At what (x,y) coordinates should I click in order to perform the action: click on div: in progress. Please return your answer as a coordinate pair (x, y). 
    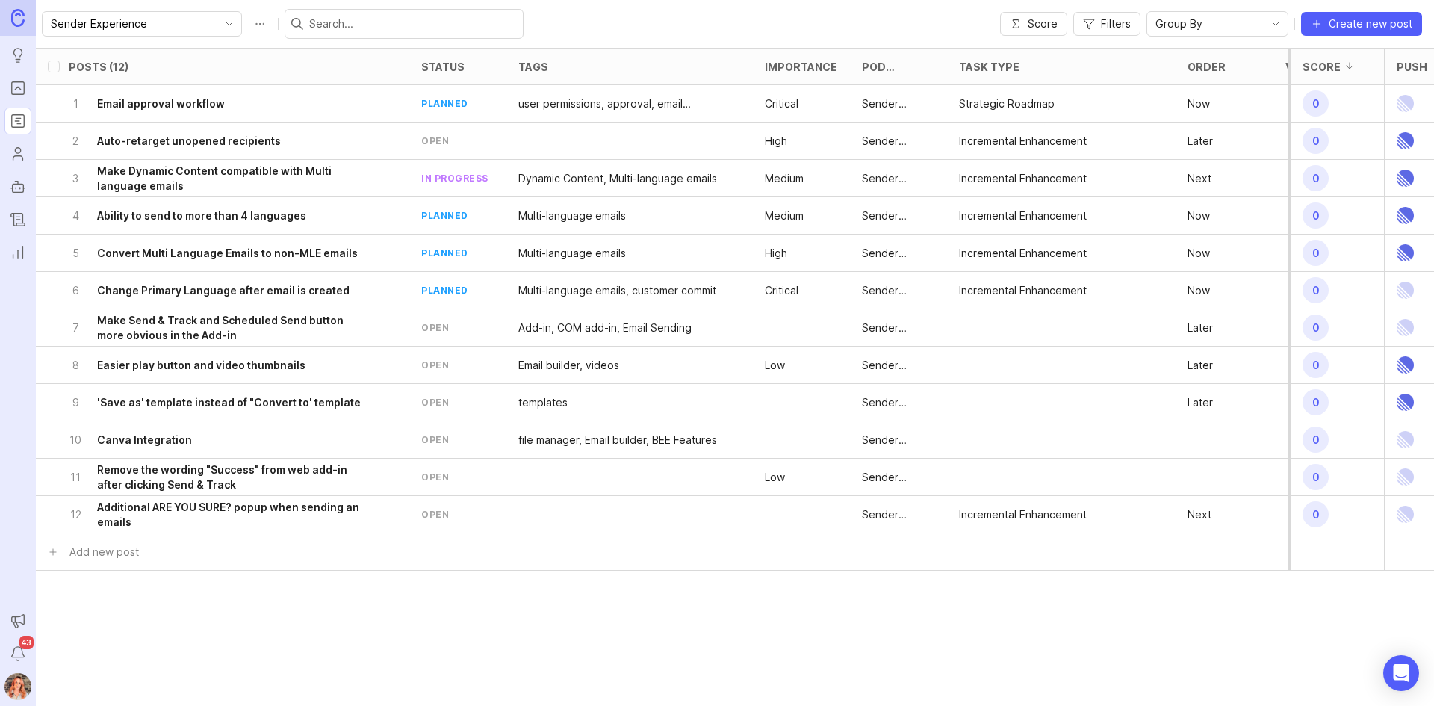
    Looking at the image, I should click on (455, 178).